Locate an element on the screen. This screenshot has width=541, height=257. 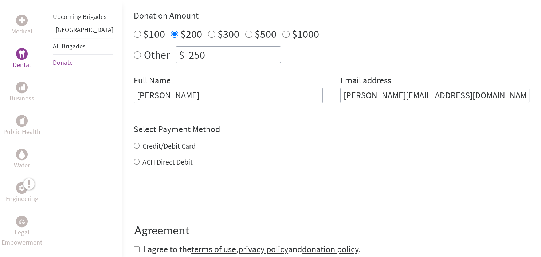
div: Medical is located at coordinates (22, 20).